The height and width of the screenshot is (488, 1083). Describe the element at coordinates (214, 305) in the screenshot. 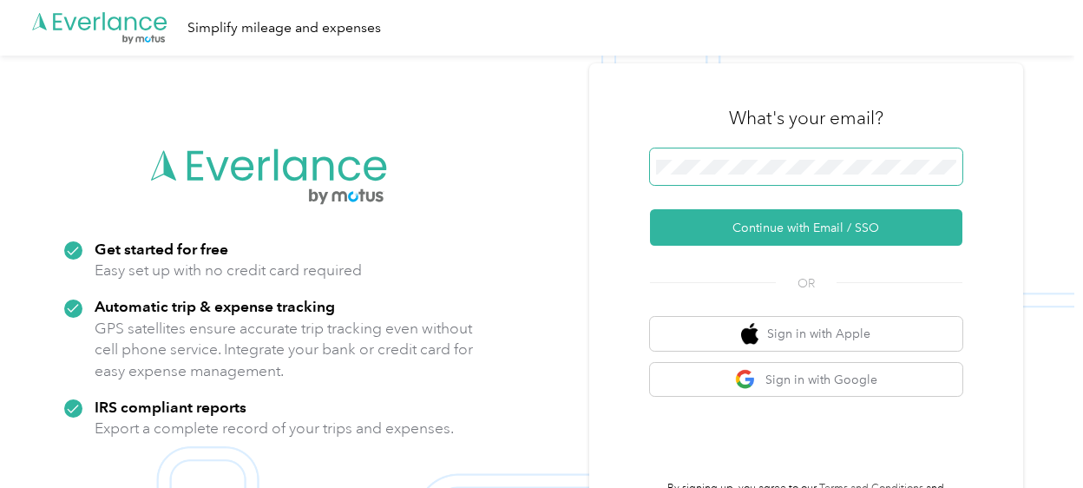

I see `strong: Automatic trip & expense tracking` at that location.